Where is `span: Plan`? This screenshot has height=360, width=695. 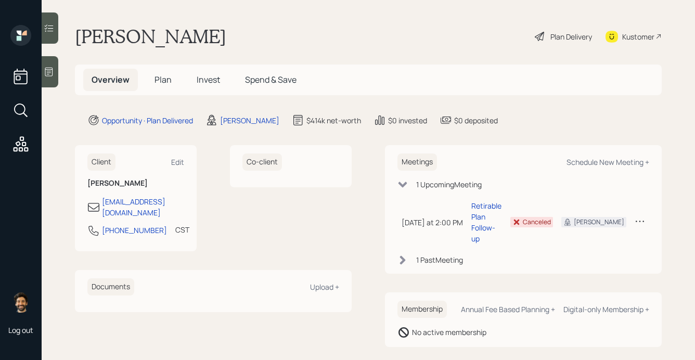 span: Plan is located at coordinates (163, 80).